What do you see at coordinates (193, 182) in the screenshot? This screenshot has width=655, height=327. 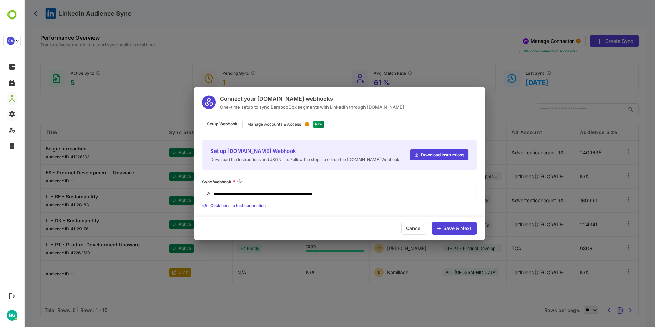 I see `span: Sync Webhook` at bounding box center [193, 182].